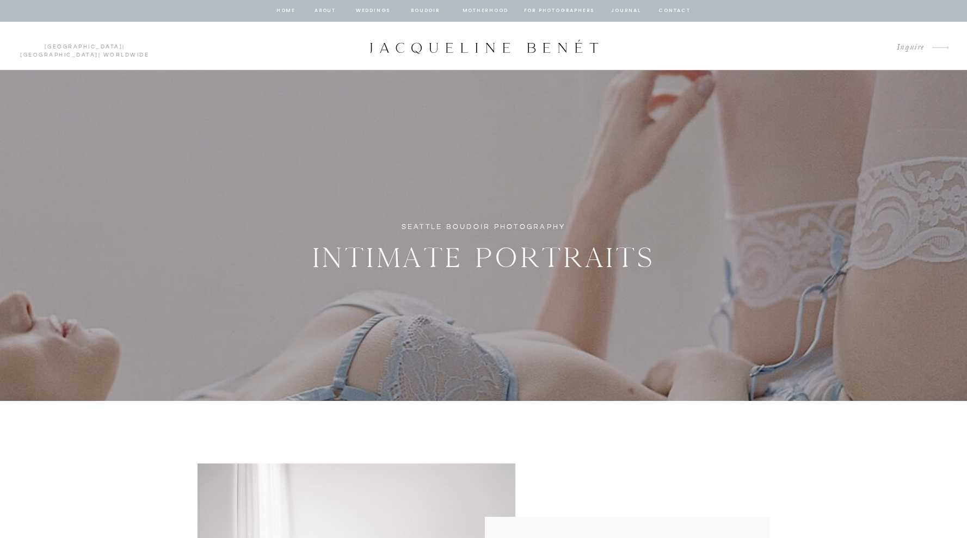 This screenshot has width=967, height=538. Describe the element at coordinates (675, 11) in the screenshot. I see `nav: contact` at that location.